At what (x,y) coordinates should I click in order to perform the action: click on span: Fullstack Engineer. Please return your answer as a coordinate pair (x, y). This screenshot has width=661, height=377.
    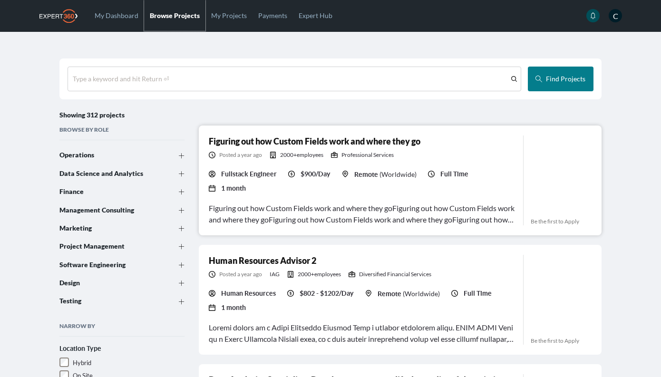
    Looking at the image, I should click on (249, 174).